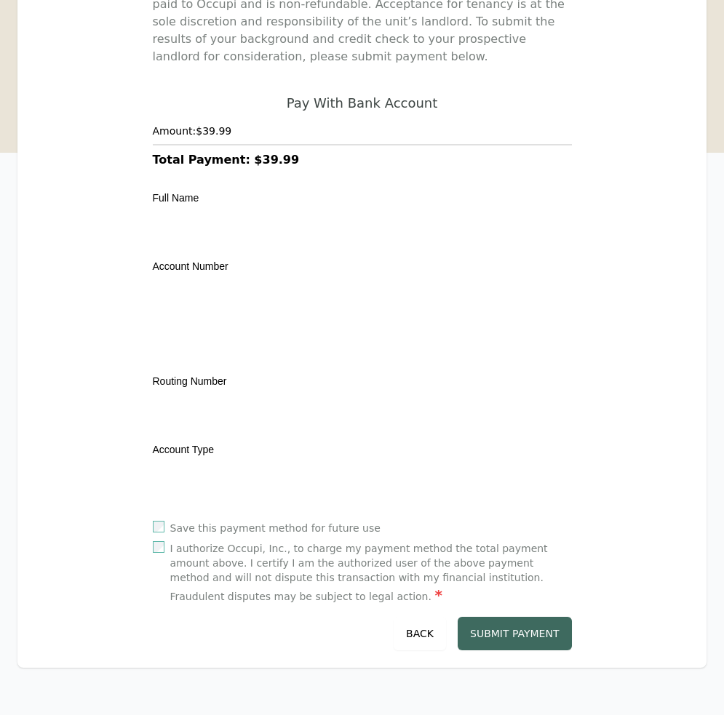  I want to click on h2: Pay With Bank Account, so click(362, 103).